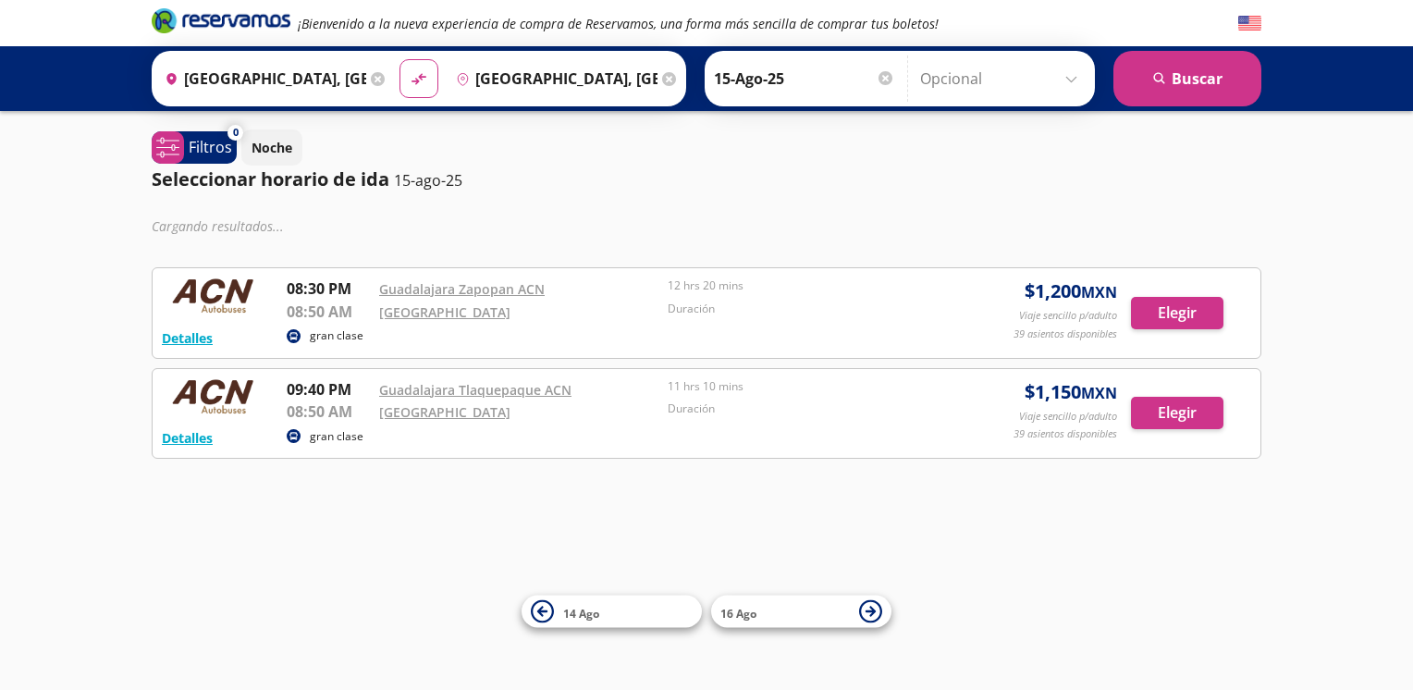 The width and height of the screenshot is (1413, 690). Describe the element at coordinates (611, 611) in the screenshot. I see `button: 14 Ago` at that location.